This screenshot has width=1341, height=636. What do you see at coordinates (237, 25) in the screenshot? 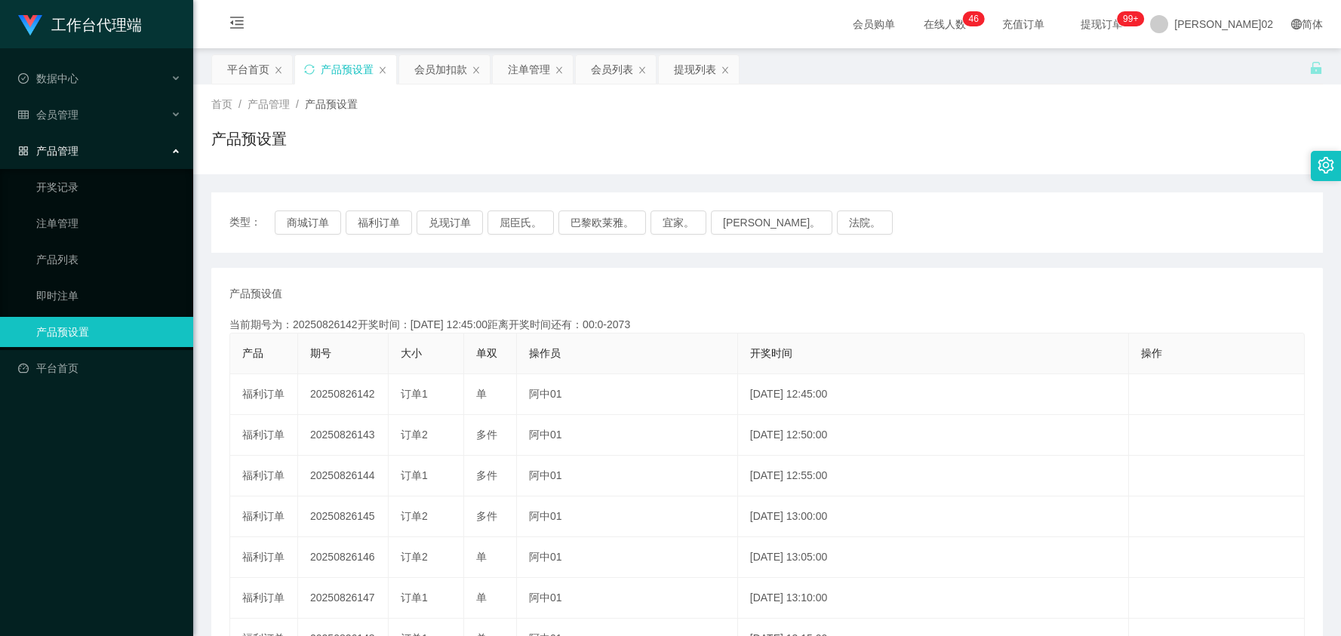
I see `i: 图标： menu-fold` at bounding box center [237, 25].